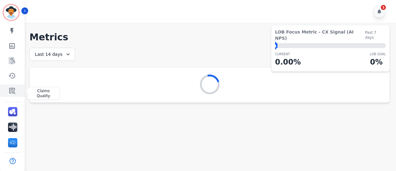  What do you see at coordinates (375, 35) in the screenshot?
I see `span: Past 7 days` at bounding box center [375, 35].